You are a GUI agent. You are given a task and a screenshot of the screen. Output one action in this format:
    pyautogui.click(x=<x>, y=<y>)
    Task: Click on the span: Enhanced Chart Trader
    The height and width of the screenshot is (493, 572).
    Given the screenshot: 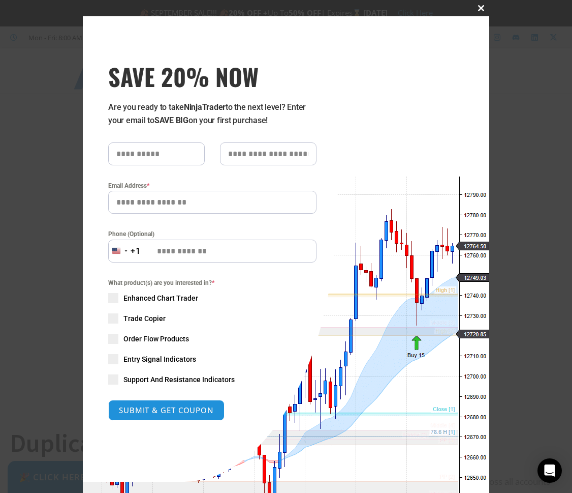 What is the action you would take?
    pyautogui.click(x=161, y=298)
    